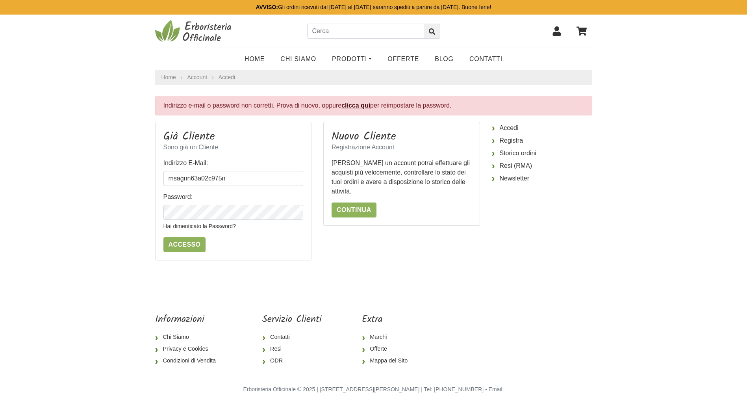  I want to click on b: AVVISO:, so click(267, 7).